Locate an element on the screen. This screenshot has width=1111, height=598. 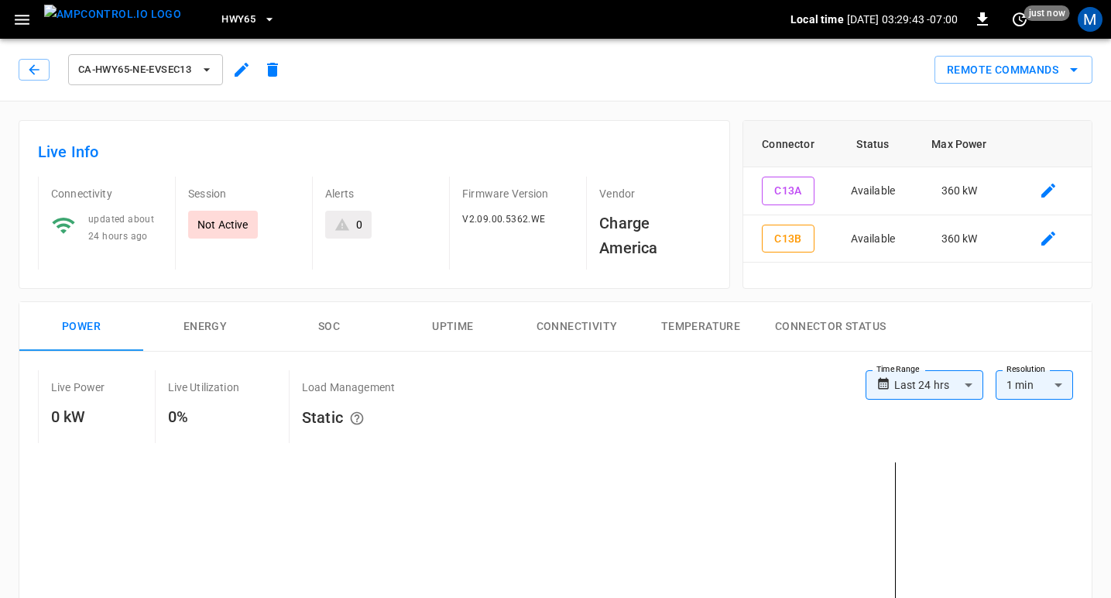
table: connector table is located at coordinates (918, 191).